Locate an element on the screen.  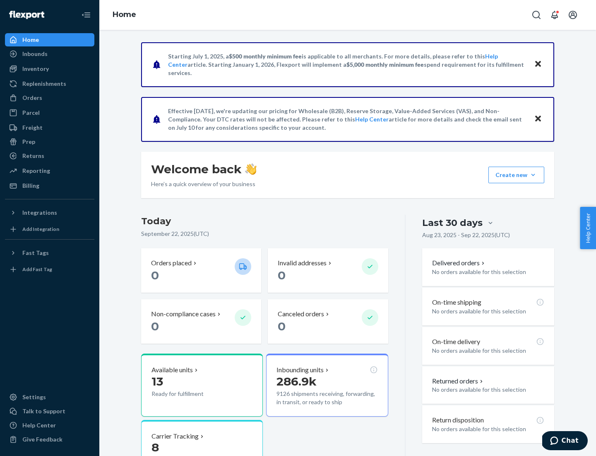
div: Parcel is located at coordinates (31, 113).